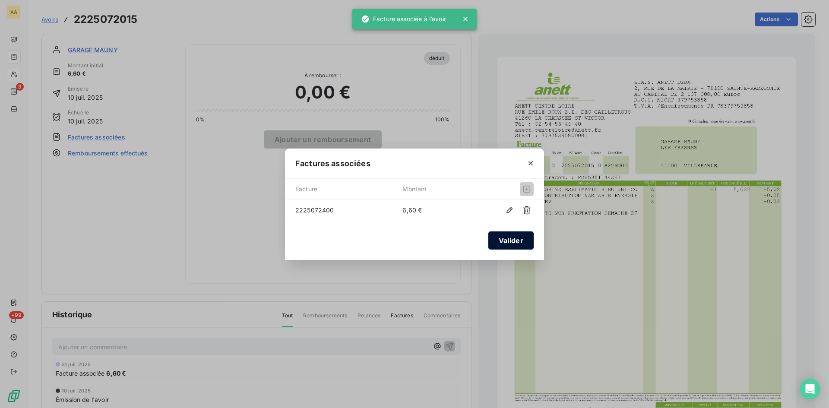  I want to click on span: Facture, so click(349, 189).